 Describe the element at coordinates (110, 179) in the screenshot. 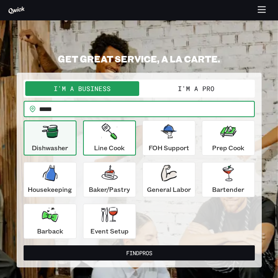

I see `button: Baker/Pastry` at that location.